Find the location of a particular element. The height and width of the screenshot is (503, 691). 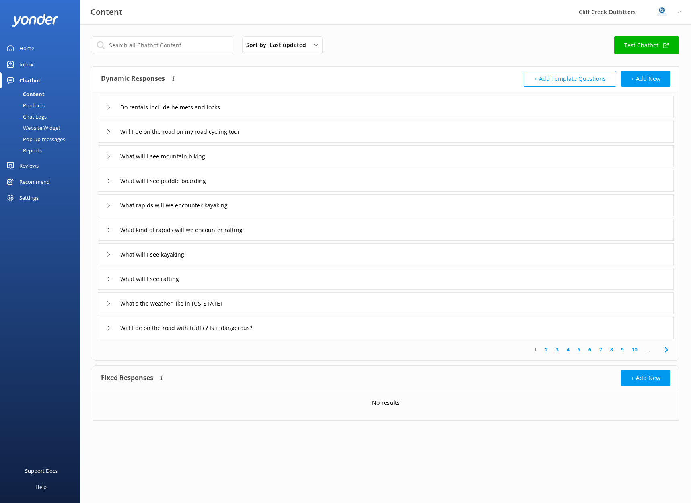

div: Settings is located at coordinates (29, 198).